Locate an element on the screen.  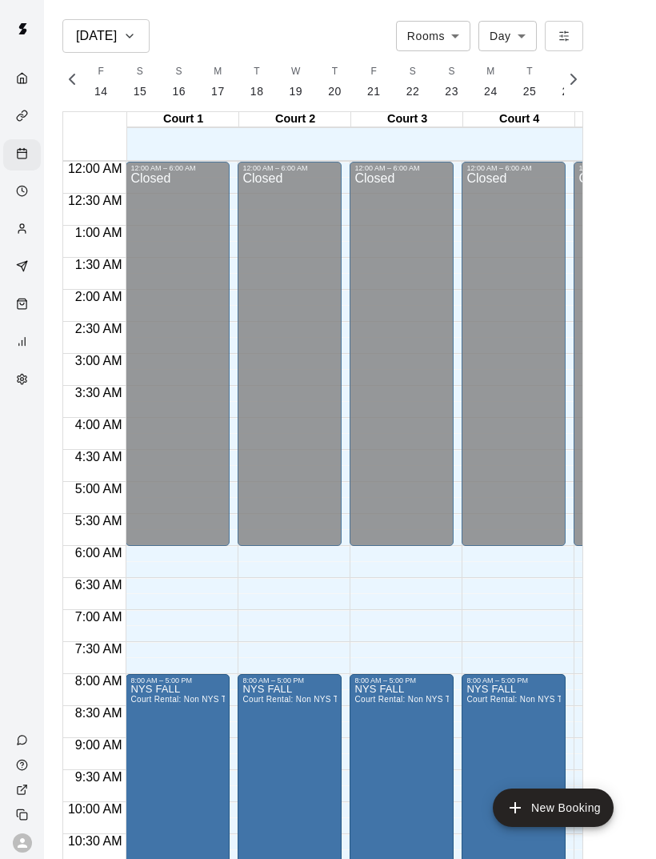
span: 5:00 AM is located at coordinates (98, 488).